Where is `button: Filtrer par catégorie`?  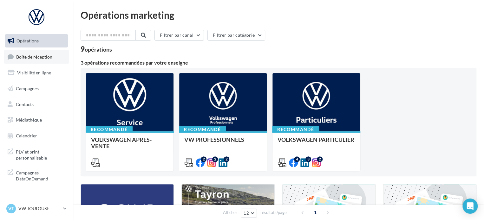
button: Filtrer par catégorie is located at coordinates (236, 35).